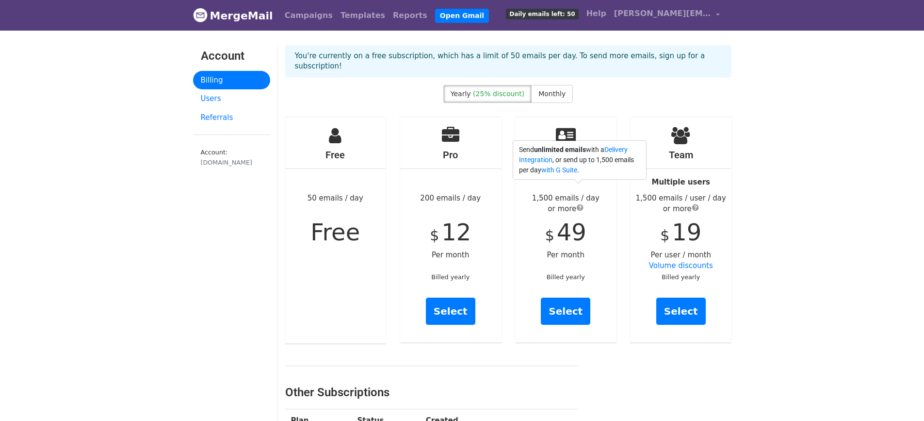 The image size is (924, 421). I want to click on h3: Other Subscriptions, so click(431, 392).